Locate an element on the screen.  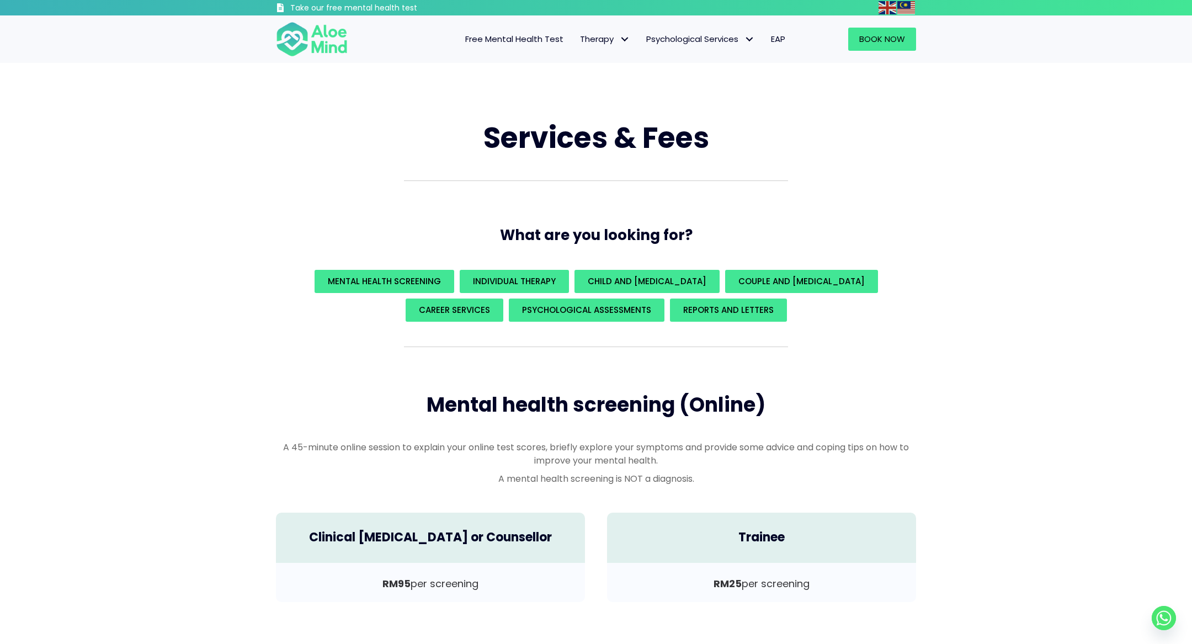
span: Services & Fees is located at coordinates (596, 137).